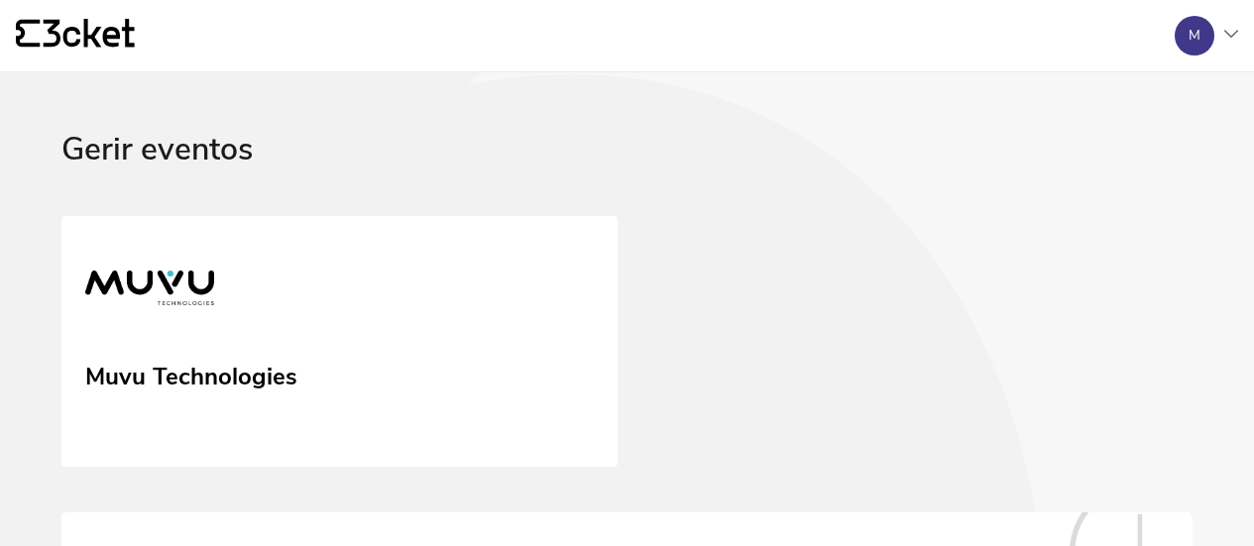 The width and height of the screenshot is (1254, 546). Describe the element at coordinates (1195, 36) in the screenshot. I see `div: M` at that location.